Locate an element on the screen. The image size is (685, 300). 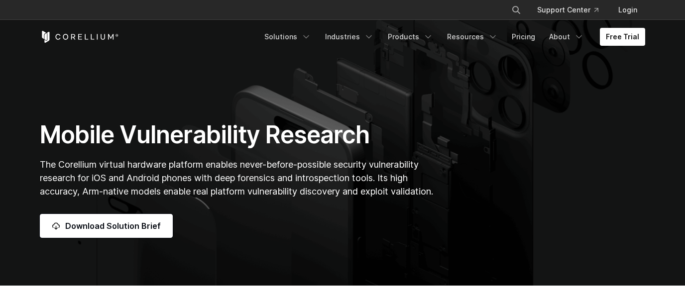
span: Download Solution Brief is located at coordinates (113, 226).